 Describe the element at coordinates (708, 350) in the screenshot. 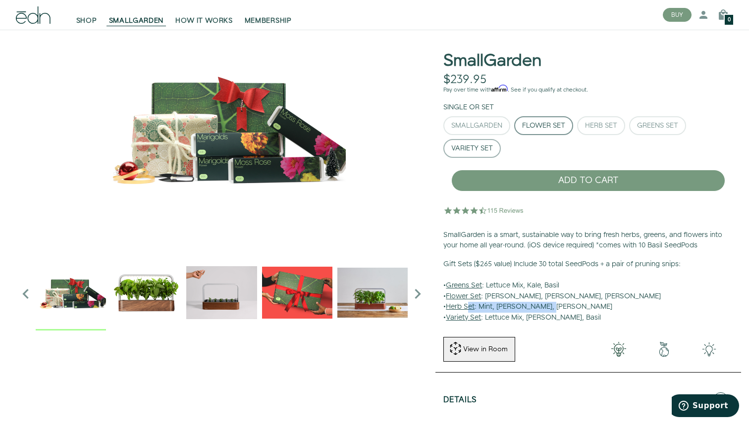

I see `img: edn-smallgarden-tech.png` at that location.